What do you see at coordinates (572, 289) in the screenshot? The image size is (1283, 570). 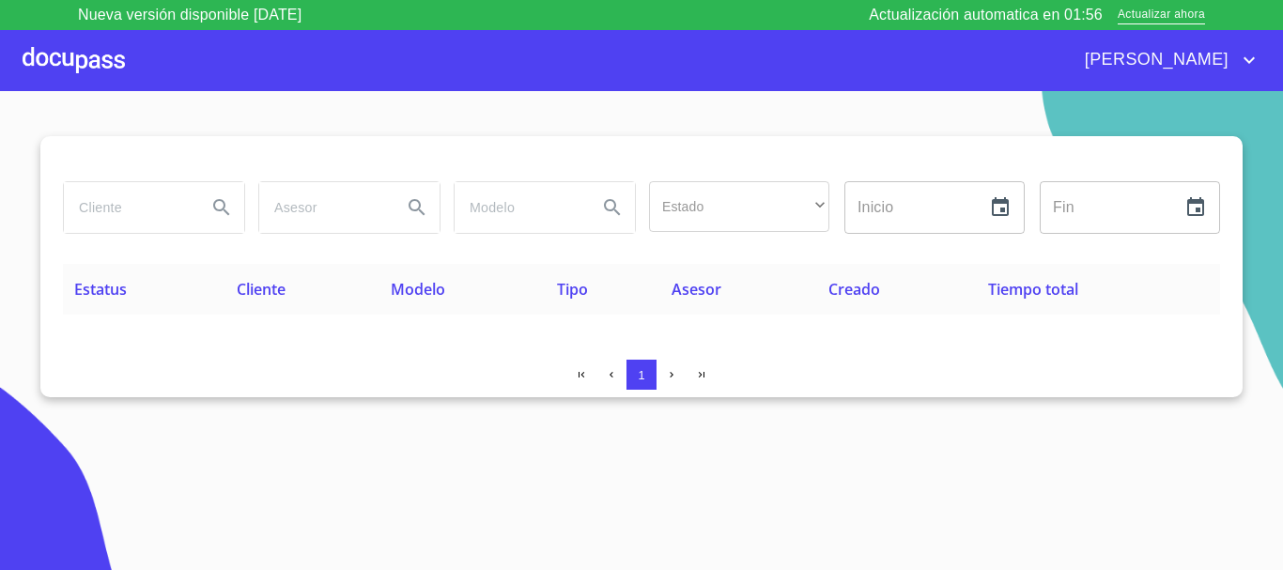 I see `span: Tipo` at bounding box center [572, 289].